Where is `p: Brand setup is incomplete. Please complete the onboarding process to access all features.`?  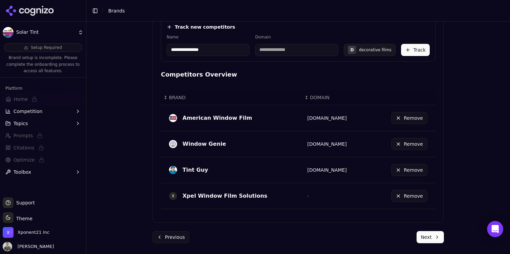 p: Brand setup is incomplete. Please complete the onboarding process to access all features. is located at coordinates (43, 64).